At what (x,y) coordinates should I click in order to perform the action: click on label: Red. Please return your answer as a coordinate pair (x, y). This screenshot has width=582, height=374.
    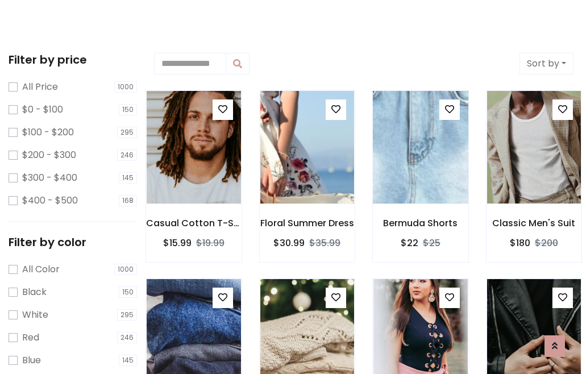
    Looking at the image, I should click on (31, 338).